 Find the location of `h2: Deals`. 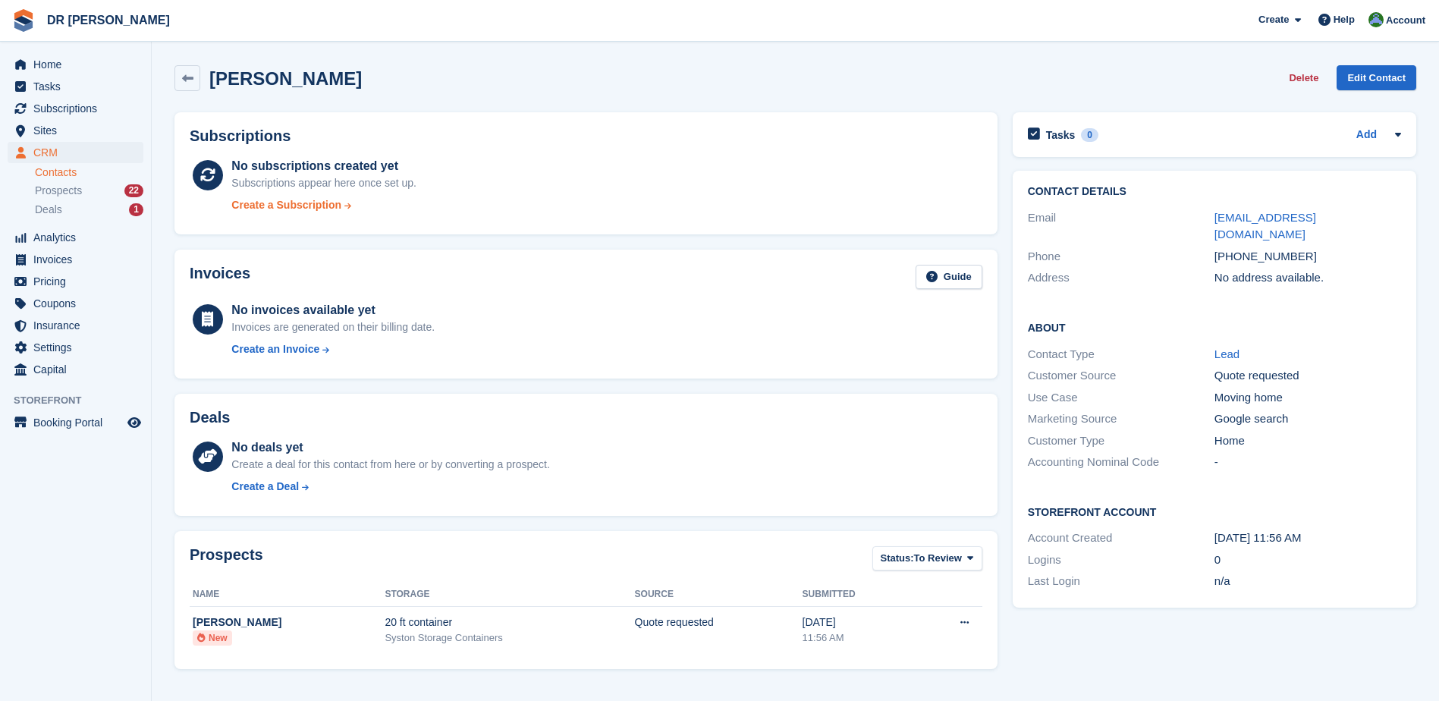

h2: Deals is located at coordinates (209, 417).